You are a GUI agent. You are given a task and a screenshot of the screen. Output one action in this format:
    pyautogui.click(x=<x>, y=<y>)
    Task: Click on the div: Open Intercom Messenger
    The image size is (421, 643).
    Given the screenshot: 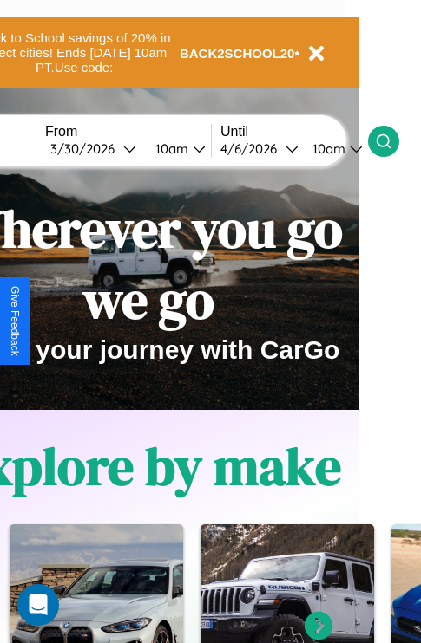 What is the action you would take?
    pyautogui.click(x=38, y=605)
    